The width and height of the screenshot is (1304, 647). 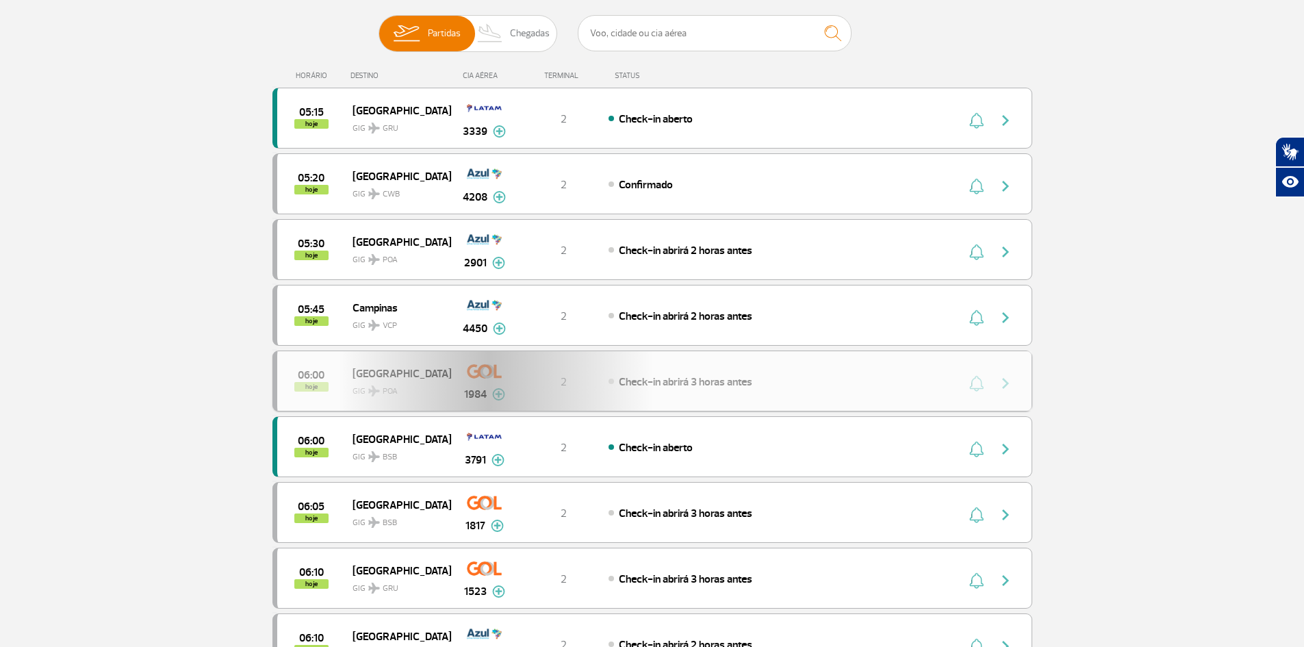 I want to click on span: Partidas, so click(x=444, y=34).